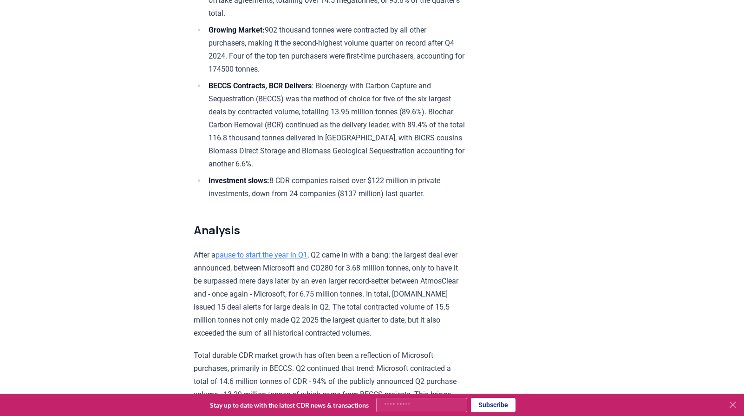 Image resolution: width=744 pixels, height=416 pixels. I want to click on strong: BECCS Contracts, BCR Delivers, so click(260, 85).